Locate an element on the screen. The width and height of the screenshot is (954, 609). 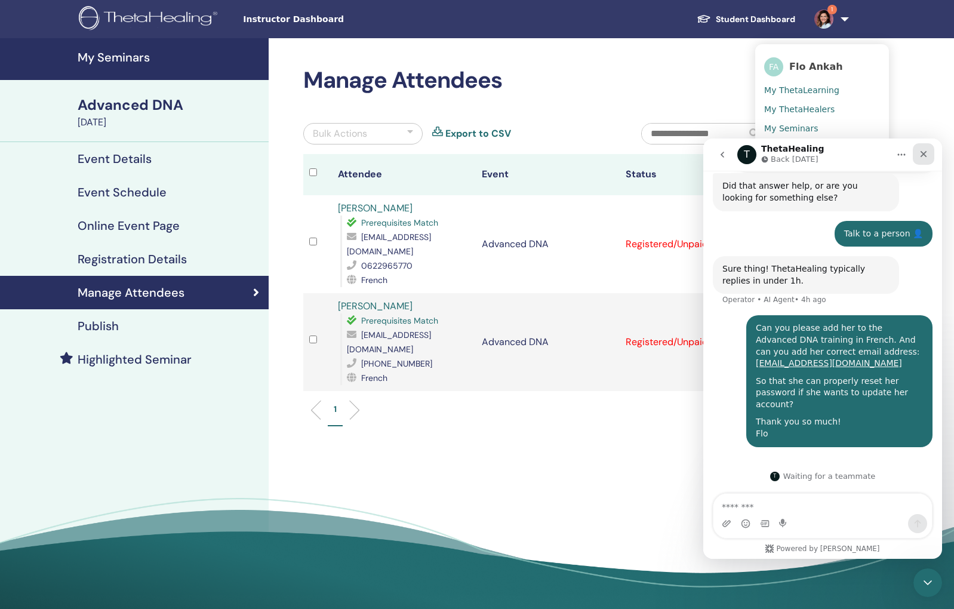
a: Wishlist is located at coordinates (822, 148).